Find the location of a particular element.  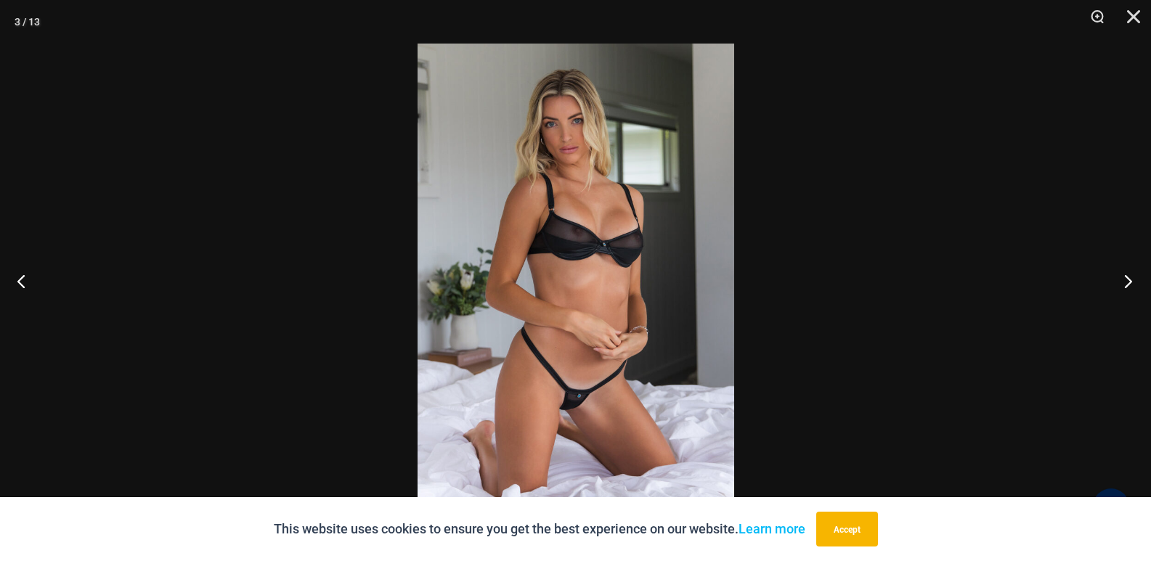

p: This website uses cookies to ensure you get the best experience on our website. is located at coordinates (540, 529).